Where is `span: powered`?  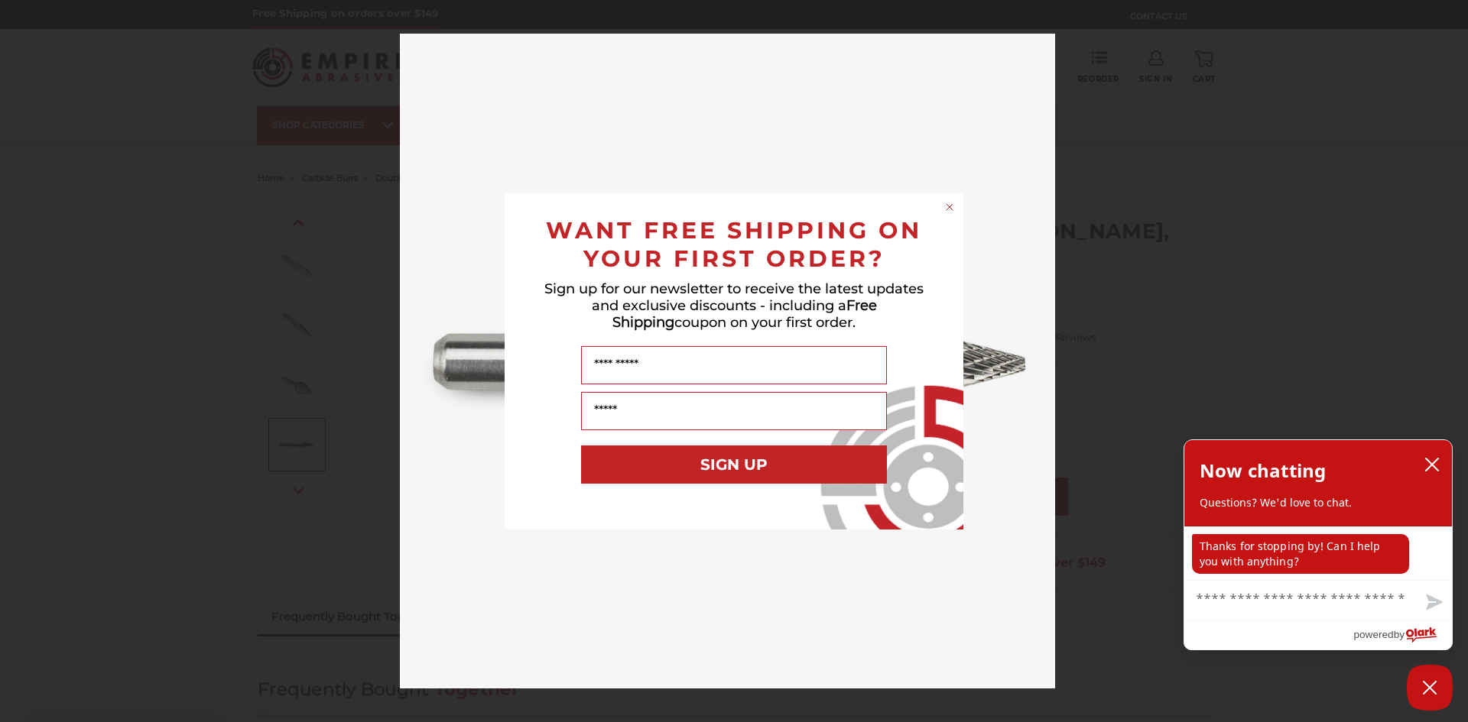
span: powered is located at coordinates (1373, 634).